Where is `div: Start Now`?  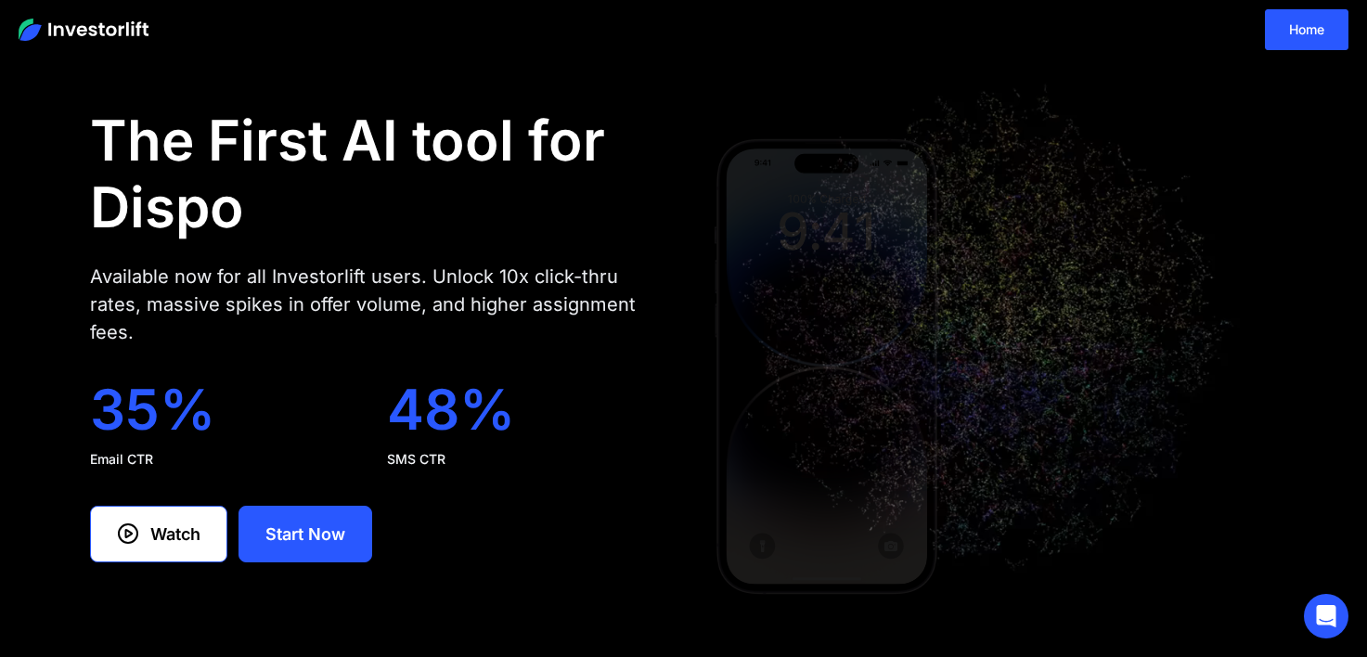 div: Start Now is located at coordinates (305, 534).